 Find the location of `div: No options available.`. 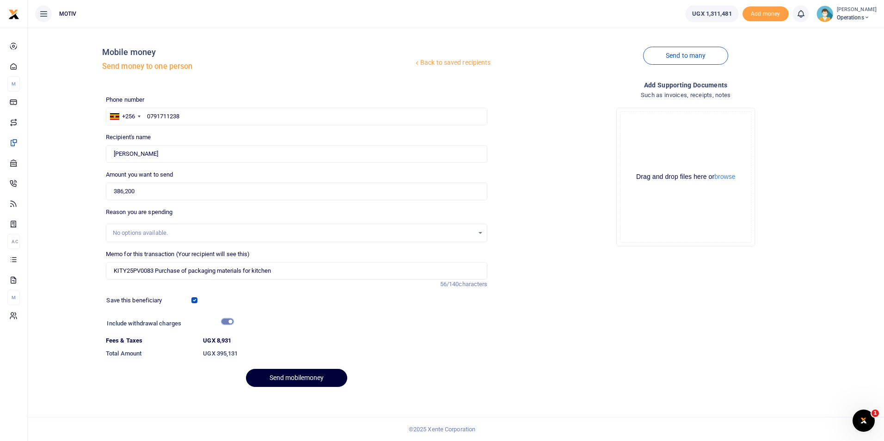

div: No options available. is located at coordinates (294, 233).